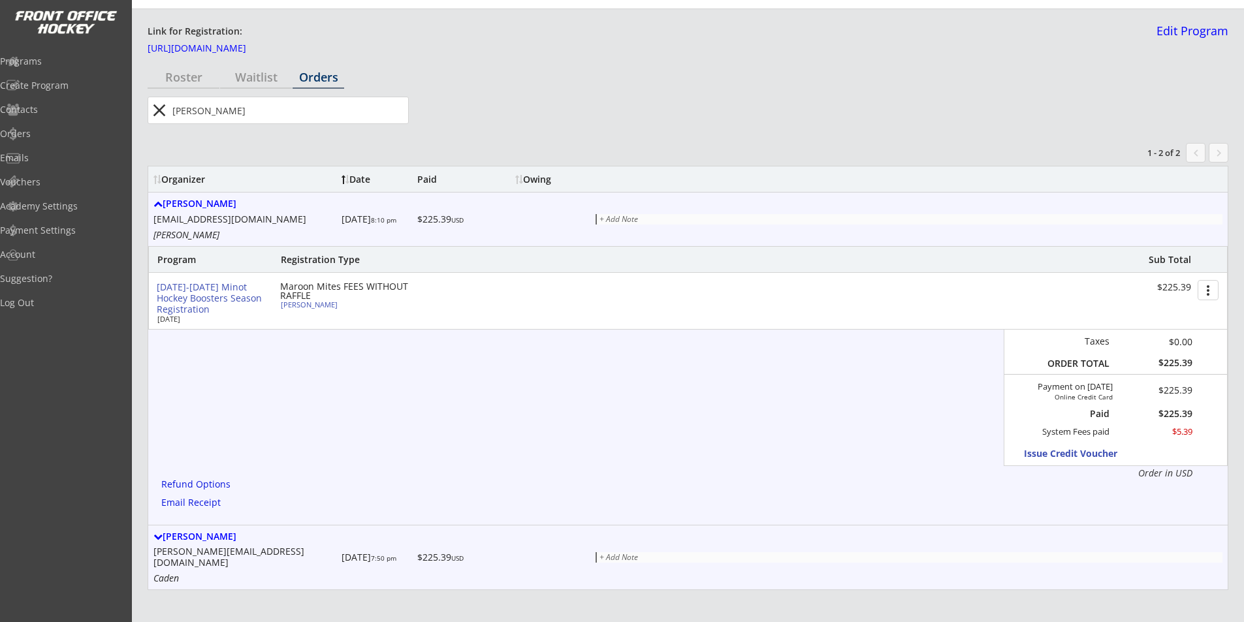  Describe the element at coordinates (245, 180) in the screenshot. I see `div: Organizer` at that location.